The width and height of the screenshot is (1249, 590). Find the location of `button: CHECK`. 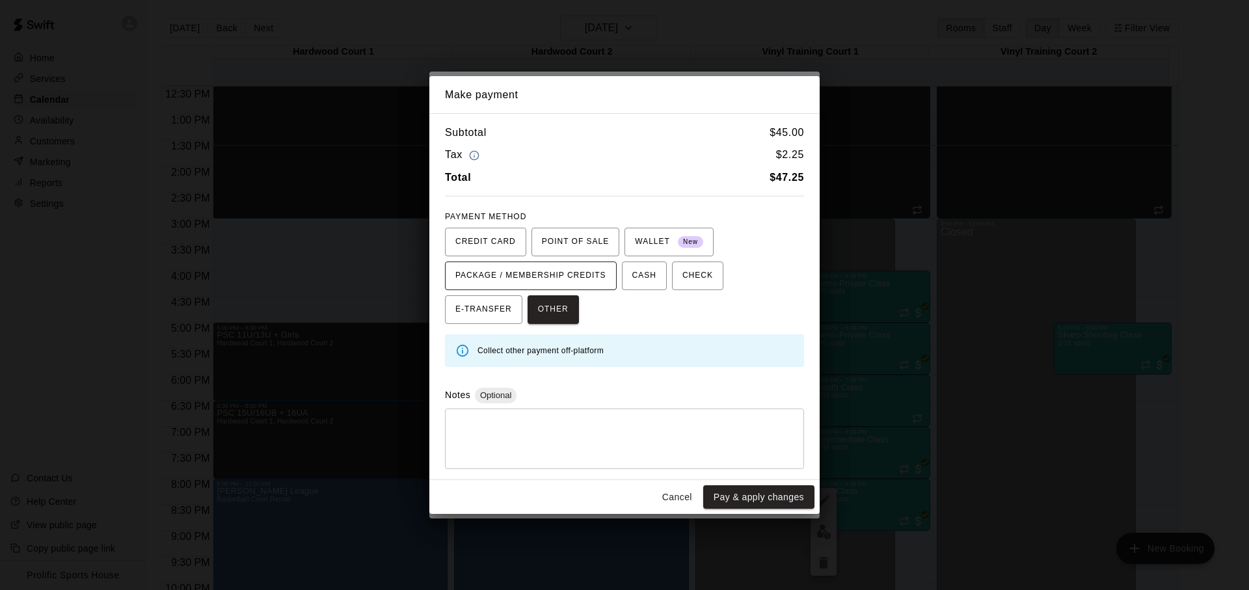

button: CHECK is located at coordinates (697, 276).